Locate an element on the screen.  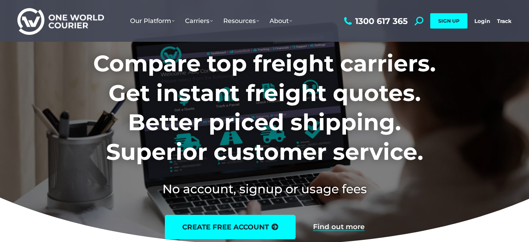
span: SIGN UP is located at coordinates (448, 21).